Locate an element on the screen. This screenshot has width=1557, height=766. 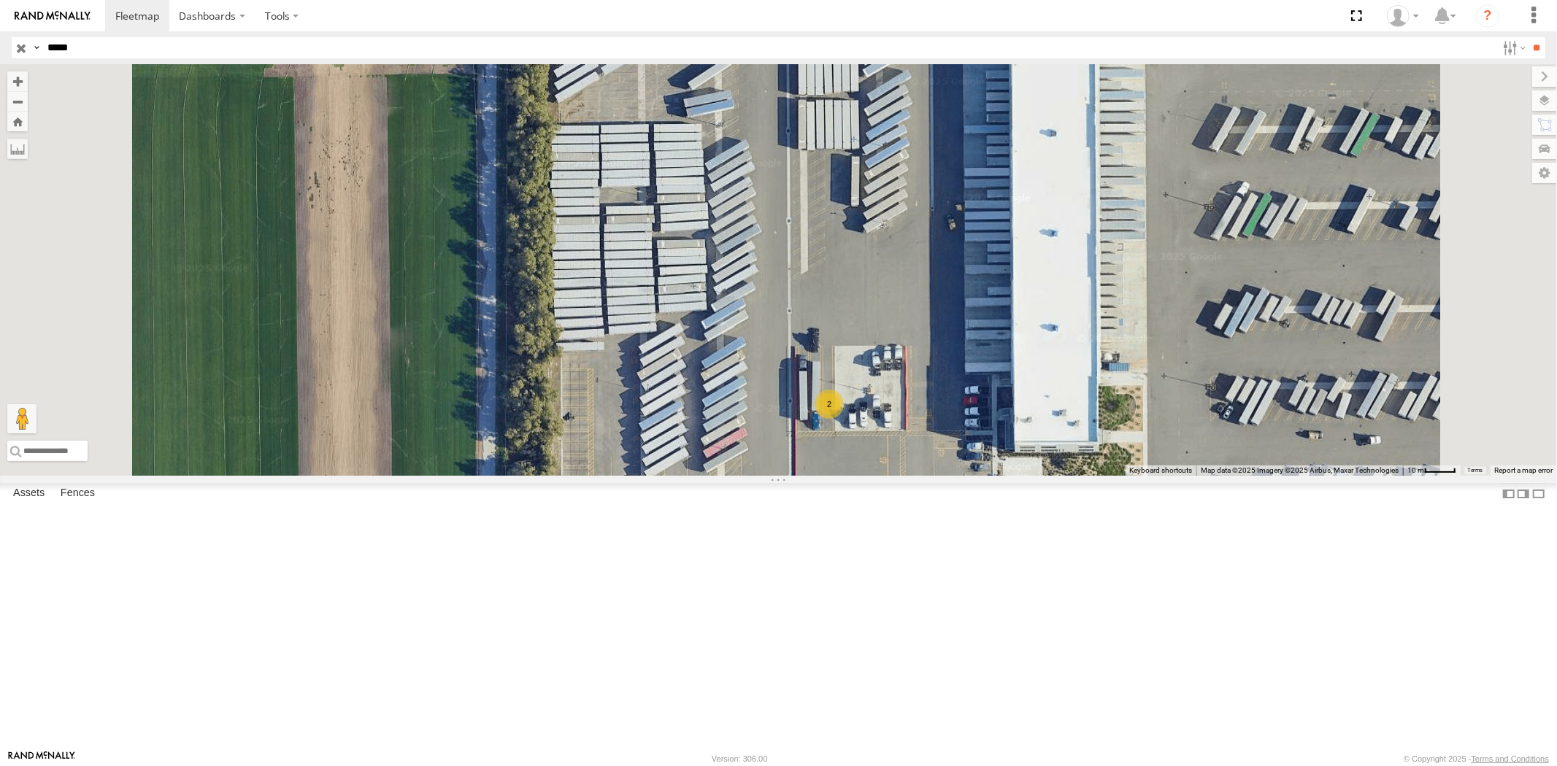
div: Version: 306.00 is located at coordinates (739, 759).